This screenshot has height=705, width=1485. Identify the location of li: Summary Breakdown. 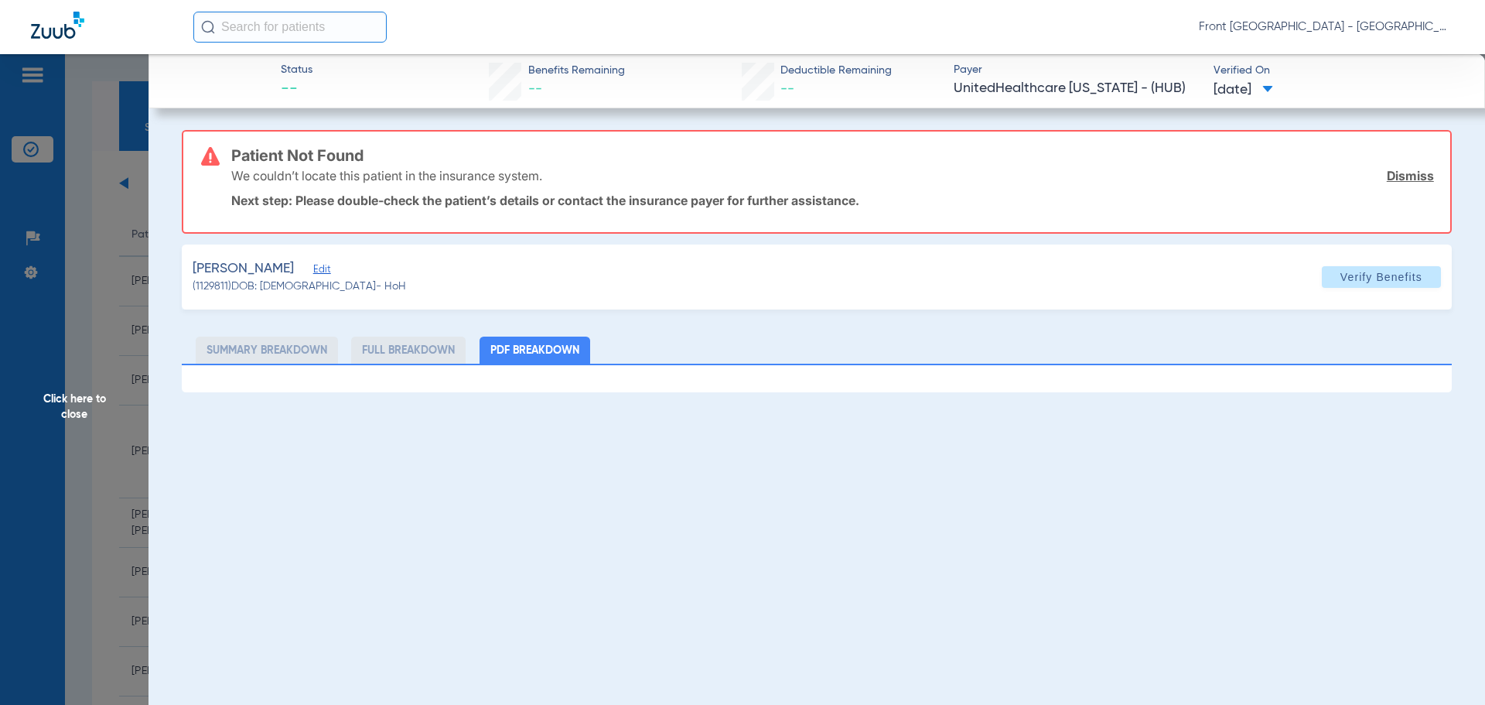
(267, 350).